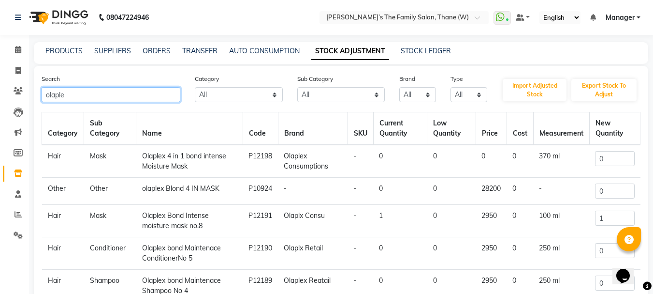 The height and width of the screenshot is (294, 653). Describe the element at coordinates (260, 129) in the screenshot. I see `th: Code` at that location.